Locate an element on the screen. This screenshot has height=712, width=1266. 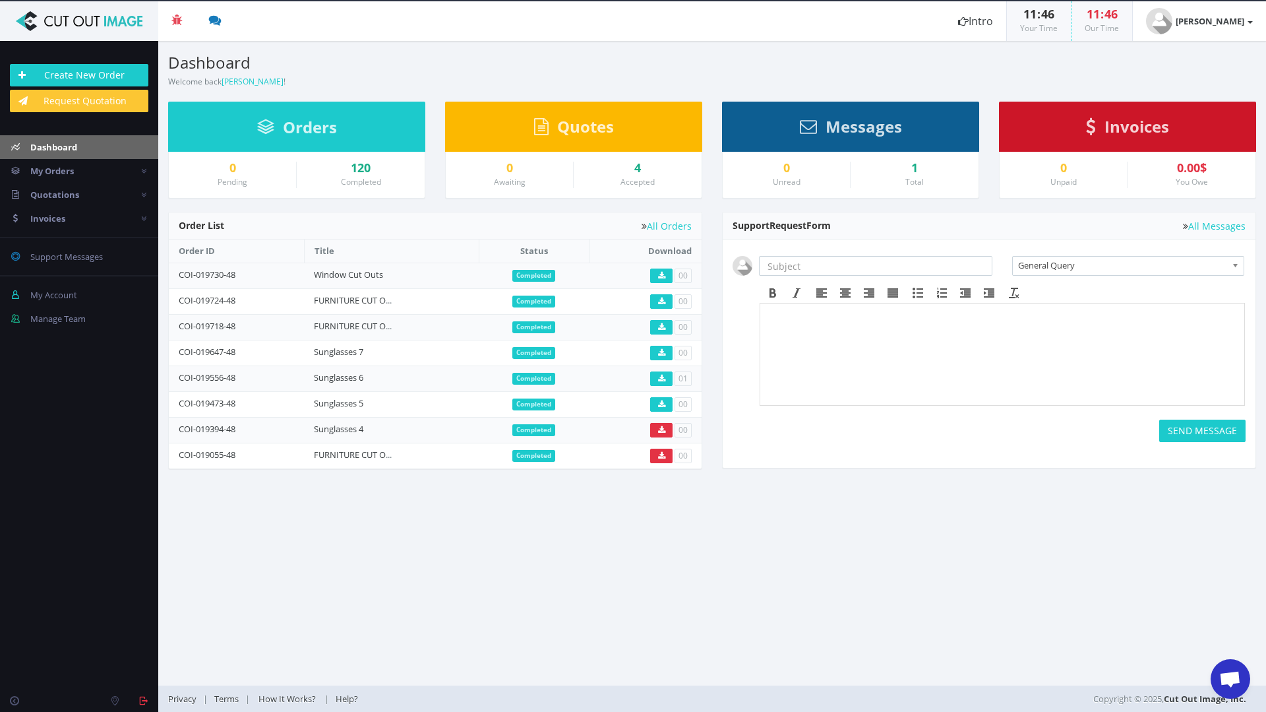
a: Sunglasses 6 is located at coordinates (338, 377).